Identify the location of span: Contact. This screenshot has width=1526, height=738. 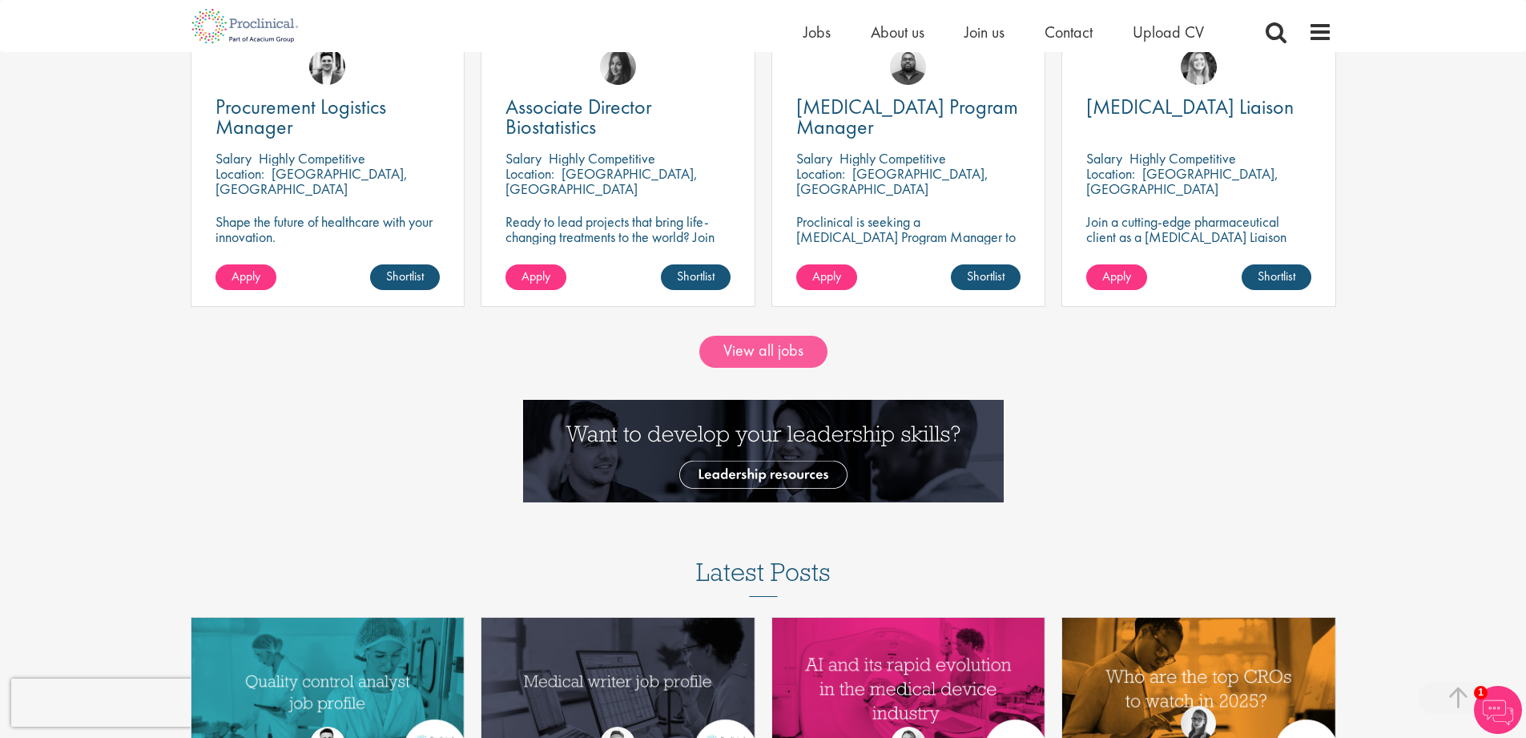
(1069, 32).